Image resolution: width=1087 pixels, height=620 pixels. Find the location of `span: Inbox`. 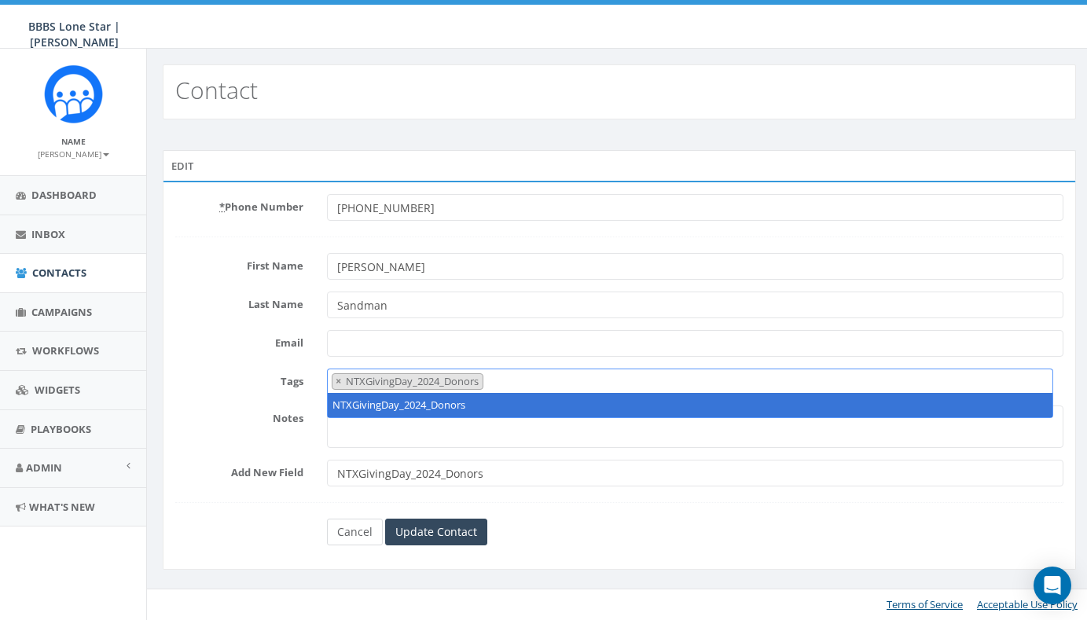

span: Inbox is located at coordinates (48, 234).